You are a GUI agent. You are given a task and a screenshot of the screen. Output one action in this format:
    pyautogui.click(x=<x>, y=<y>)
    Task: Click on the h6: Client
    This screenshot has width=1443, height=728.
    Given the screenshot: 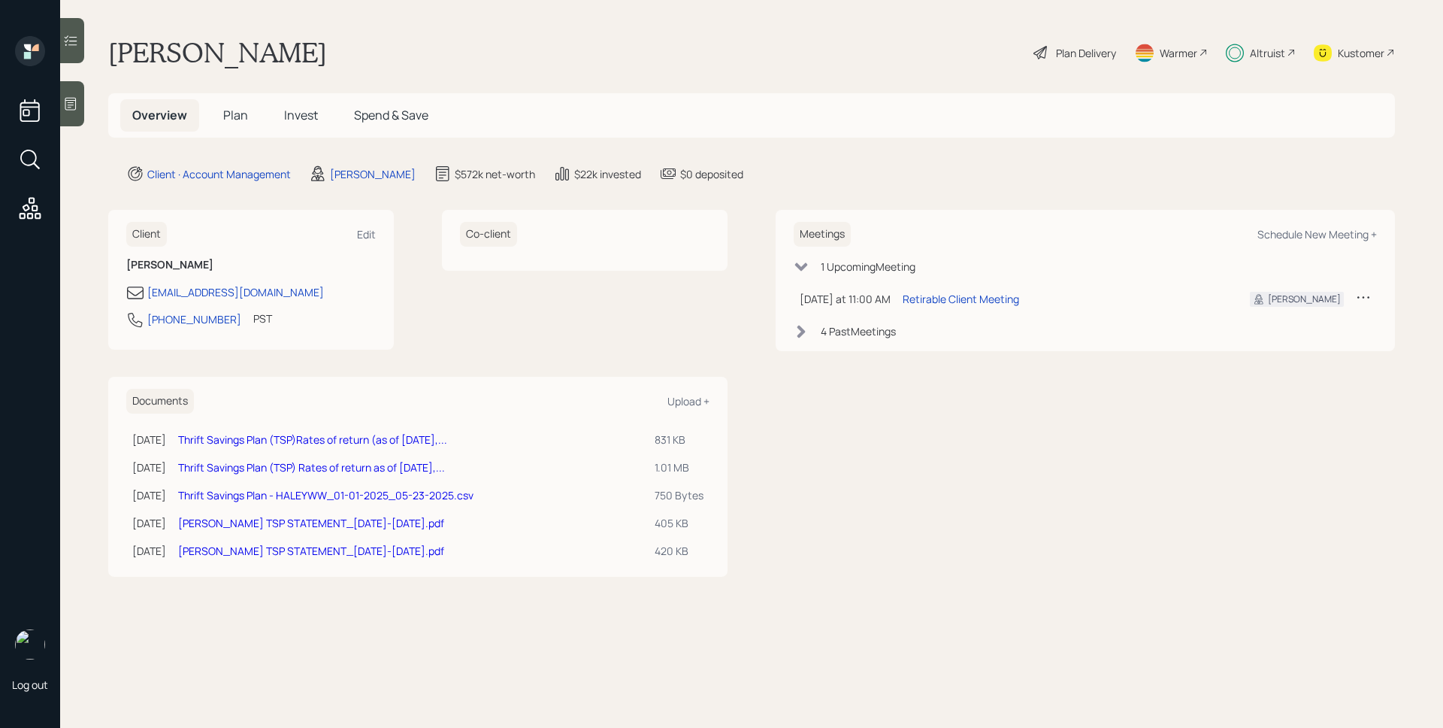 What is the action you would take?
    pyautogui.click(x=147, y=234)
    